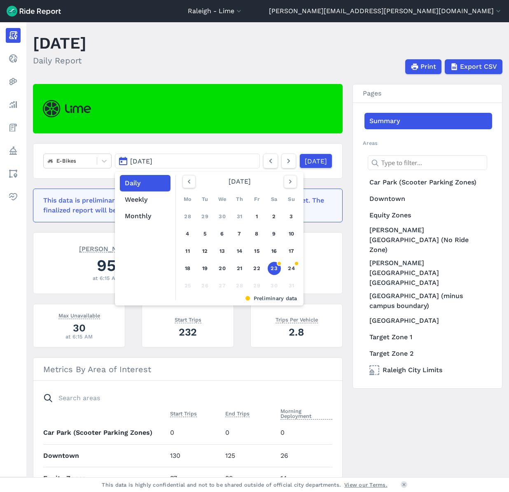 The width and height of the screenshot is (509, 492). I want to click on a: Fees, so click(13, 128).